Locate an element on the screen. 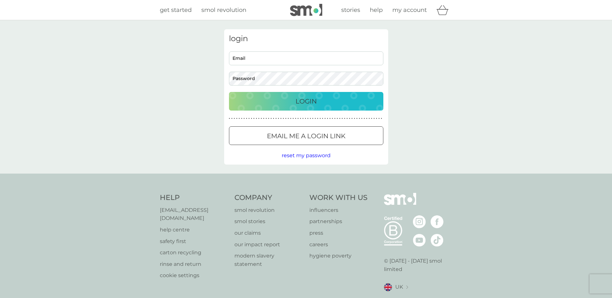 This screenshot has width=612, height=298. a: help centre is located at coordinates (194, 230).